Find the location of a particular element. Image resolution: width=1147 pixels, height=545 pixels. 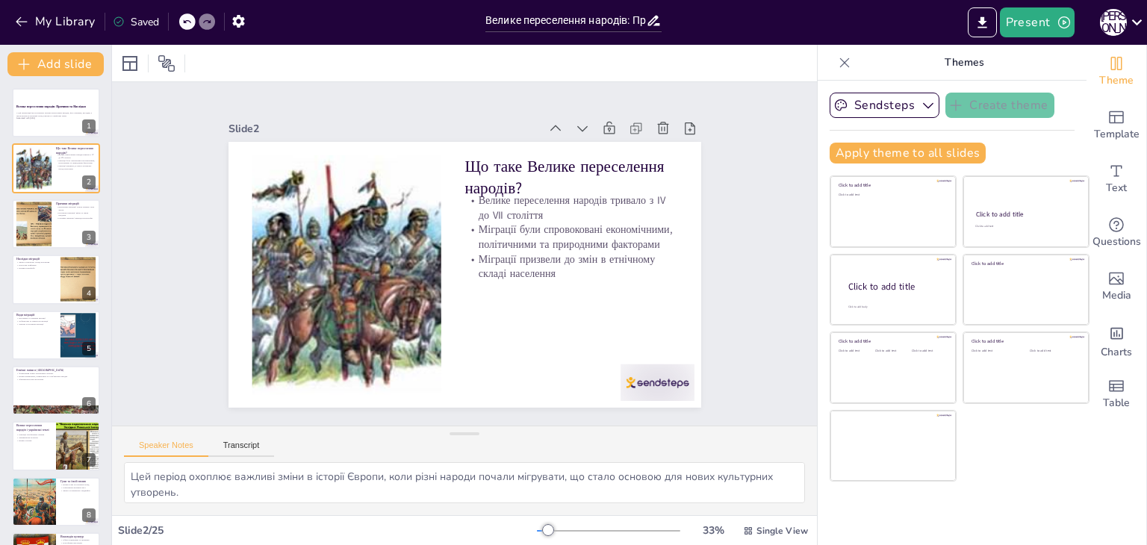

span: Single View is located at coordinates (782, 531).